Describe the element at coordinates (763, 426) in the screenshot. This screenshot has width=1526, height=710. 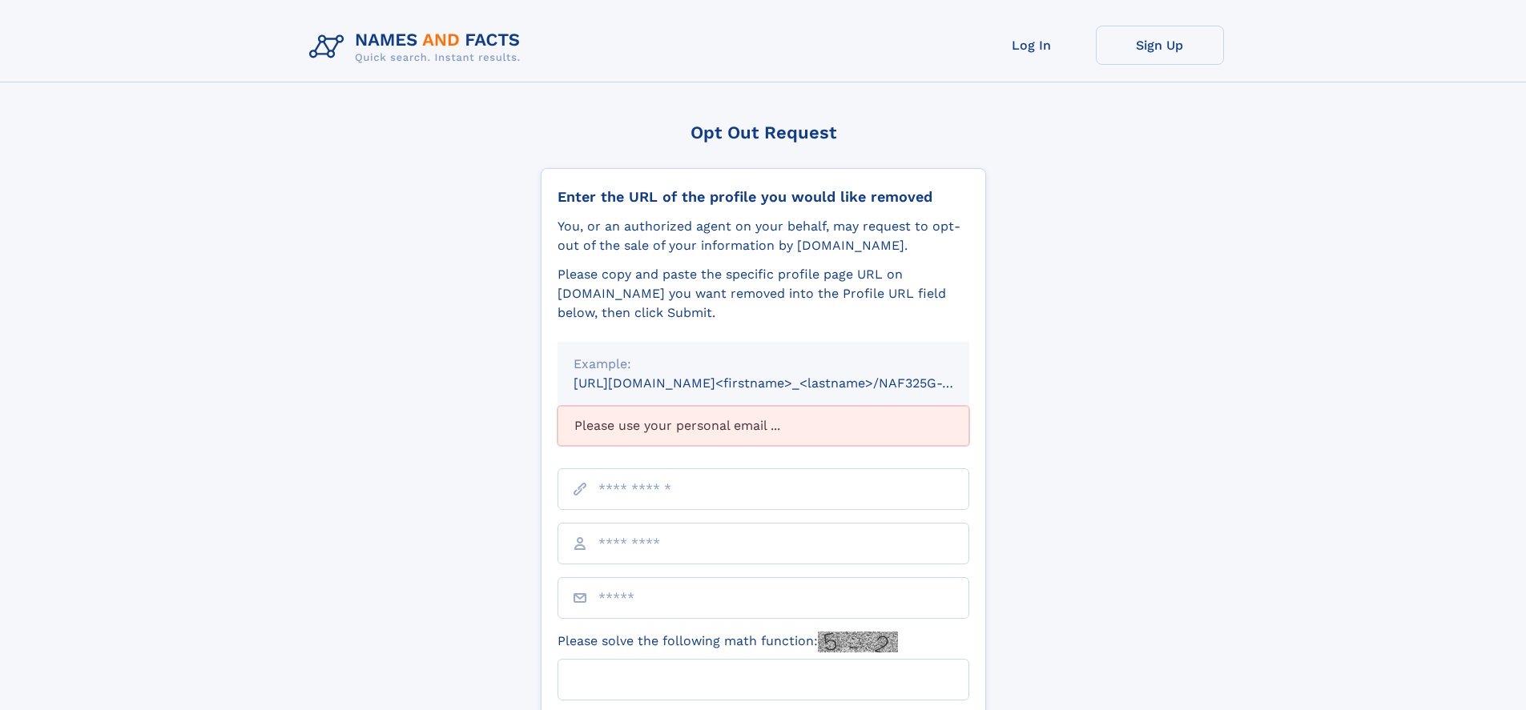
I see `div: Please use your personal email ...` at that location.